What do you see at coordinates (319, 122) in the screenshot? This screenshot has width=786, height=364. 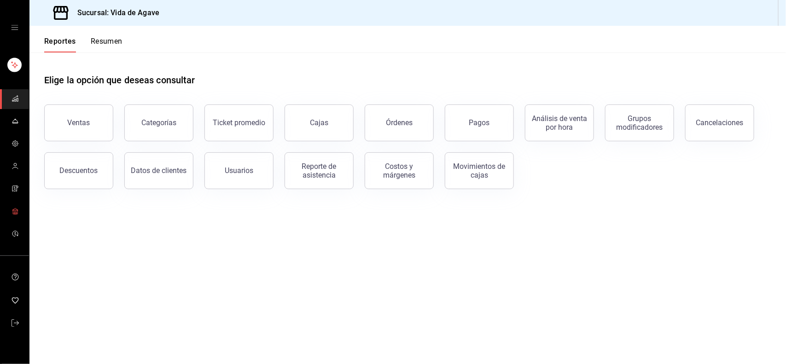 I see `div: Cajas` at bounding box center [319, 122].